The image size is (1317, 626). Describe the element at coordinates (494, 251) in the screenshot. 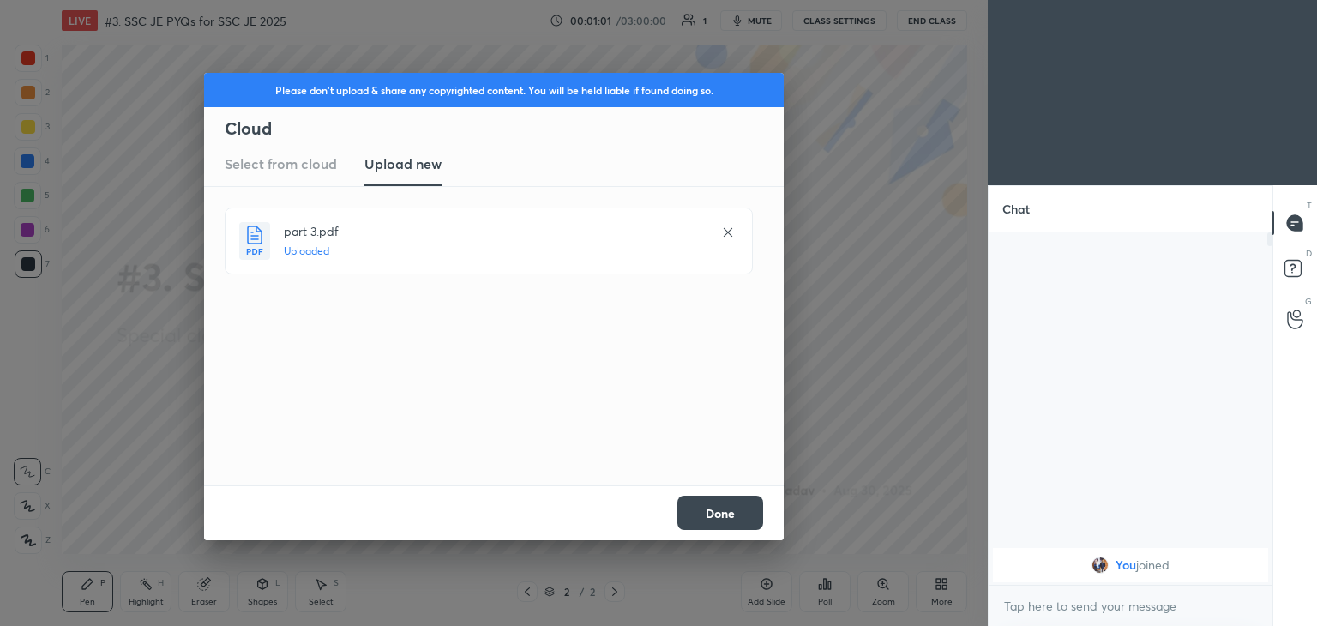

I see `h5: Uploaded` at that location.